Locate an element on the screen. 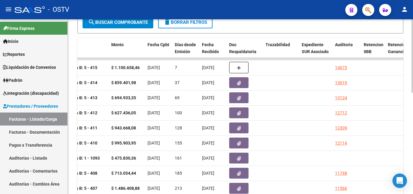  span: Días desde Emisión is located at coordinates (185, 48).